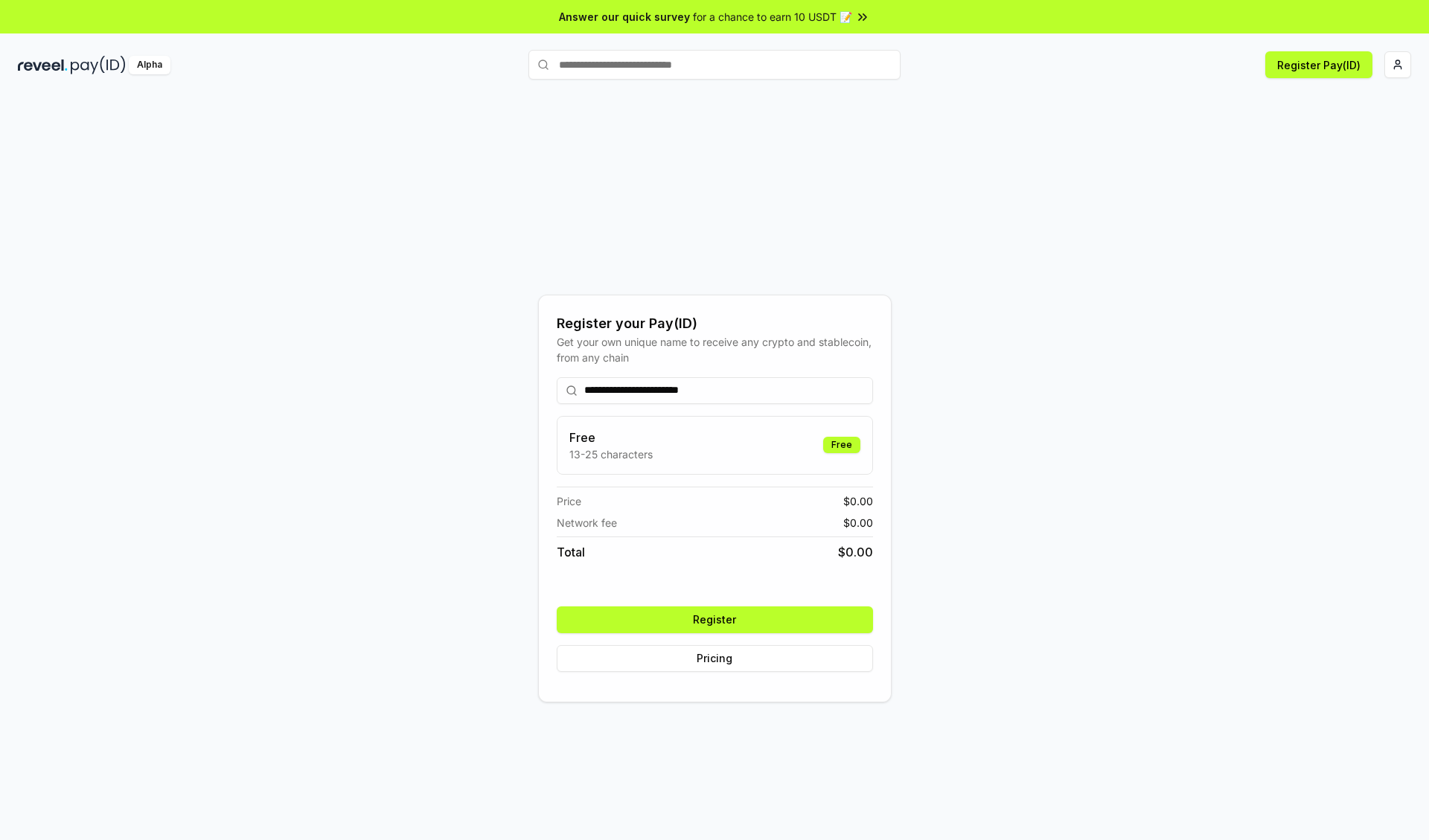 The width and height of the screenshot is (1429, 840). I want to click on span: Network fee, so click(586, 523).